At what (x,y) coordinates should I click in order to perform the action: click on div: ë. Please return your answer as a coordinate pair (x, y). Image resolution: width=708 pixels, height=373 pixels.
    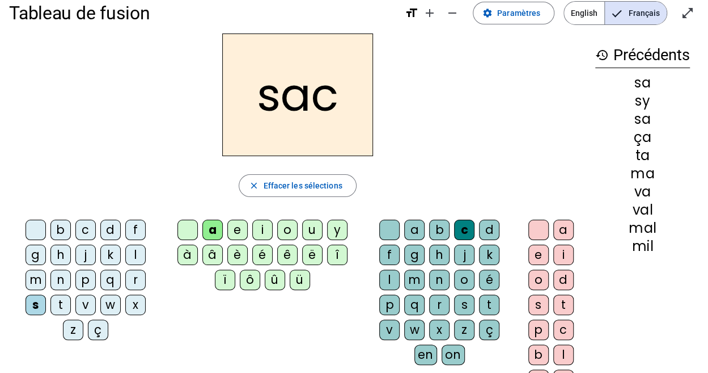
    Looking at the image, I should click on (313, 255).